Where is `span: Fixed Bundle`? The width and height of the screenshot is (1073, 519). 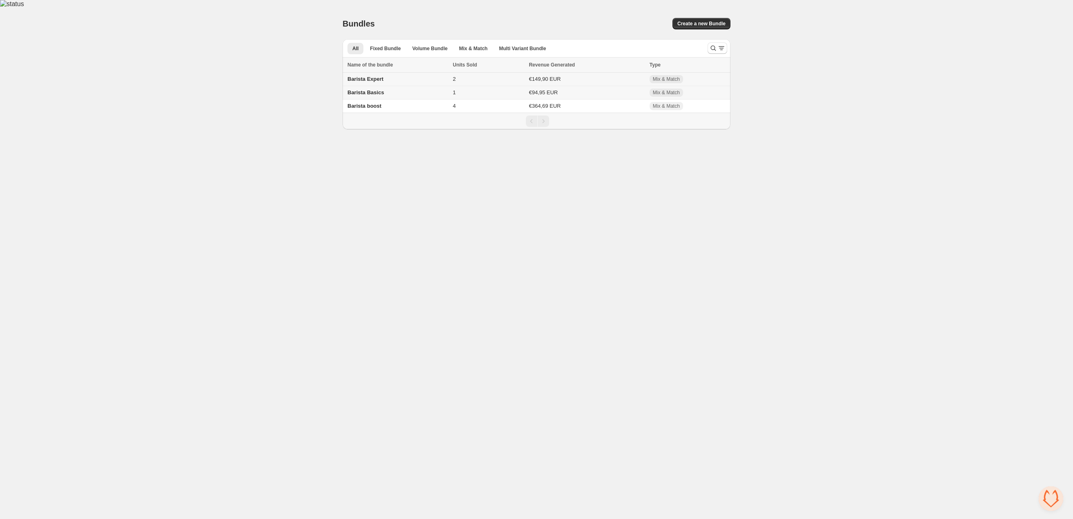 span: Fixed Bundle is located at coordinates (385, 49).